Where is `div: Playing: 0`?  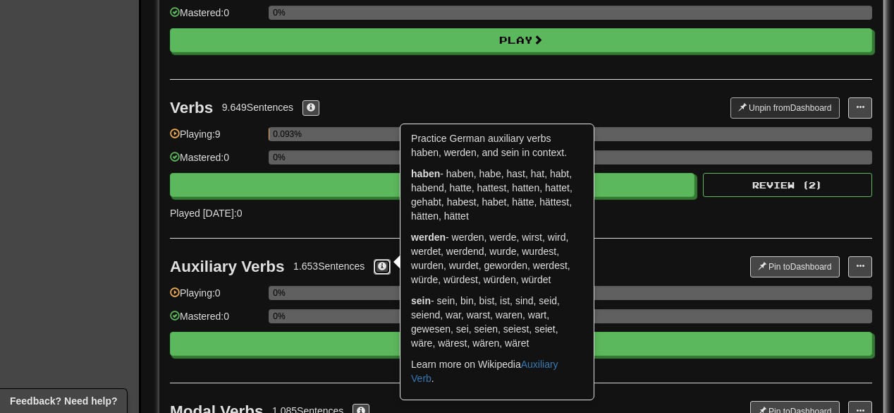 div: Playing: 0 is located at coordinates (216, 297).